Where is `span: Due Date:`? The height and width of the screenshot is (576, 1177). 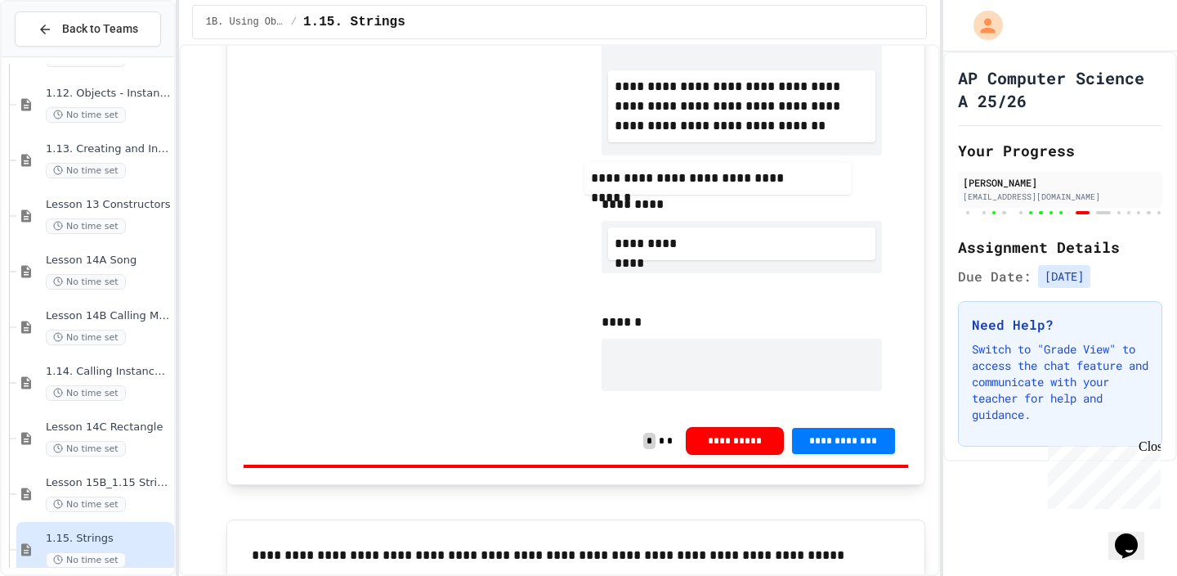 span: Due Date: is located at coordinates (995, 276).